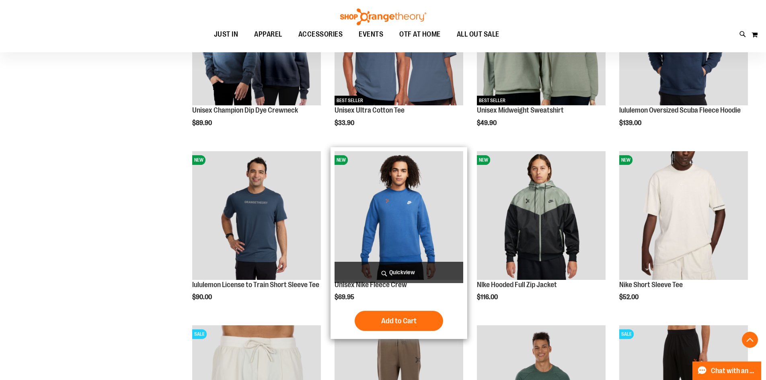  Describe the element at coordinates (203, 123) in the screenshot. I see `span: $89.90` at that location.